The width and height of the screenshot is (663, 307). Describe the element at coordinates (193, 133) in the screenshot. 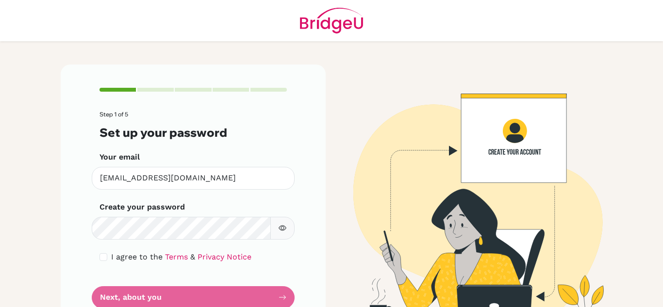

I see `h3: Set up your password` at that location.